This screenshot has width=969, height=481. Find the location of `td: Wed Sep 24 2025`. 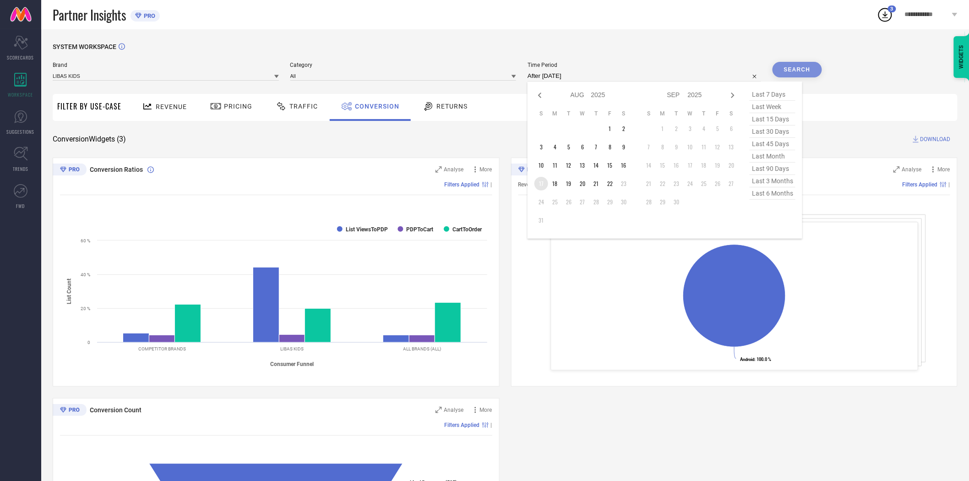

td: Wed Sep 24 2025 is located at coordinates (690, 184).